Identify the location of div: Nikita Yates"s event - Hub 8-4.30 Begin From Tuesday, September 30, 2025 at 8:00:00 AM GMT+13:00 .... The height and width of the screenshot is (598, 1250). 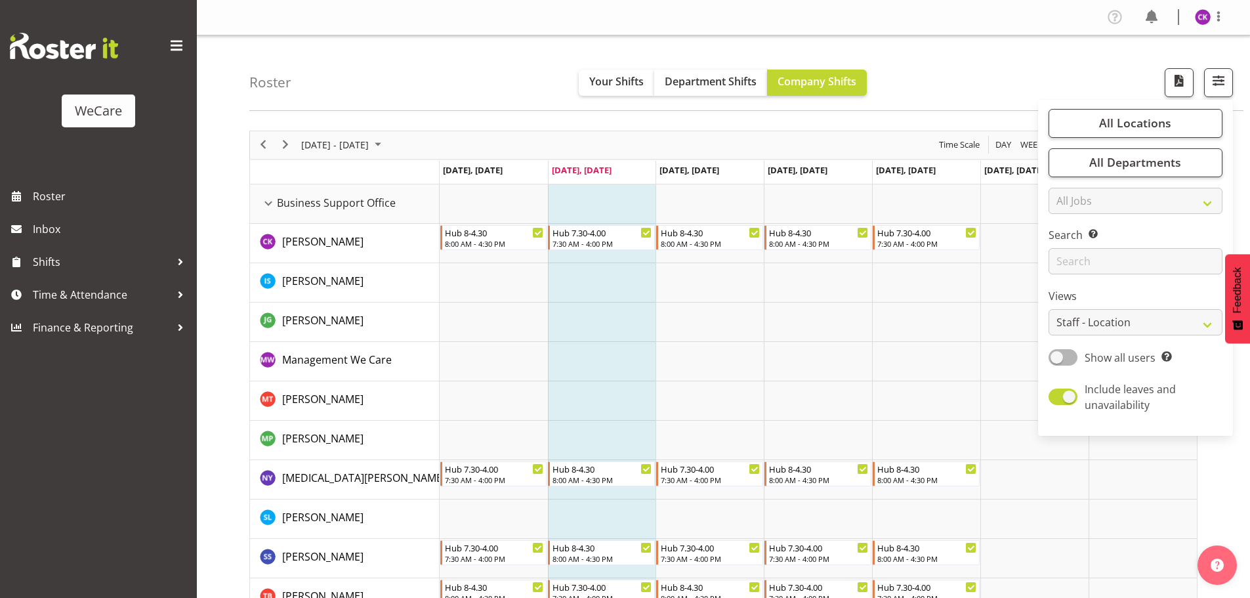
(601, 474).